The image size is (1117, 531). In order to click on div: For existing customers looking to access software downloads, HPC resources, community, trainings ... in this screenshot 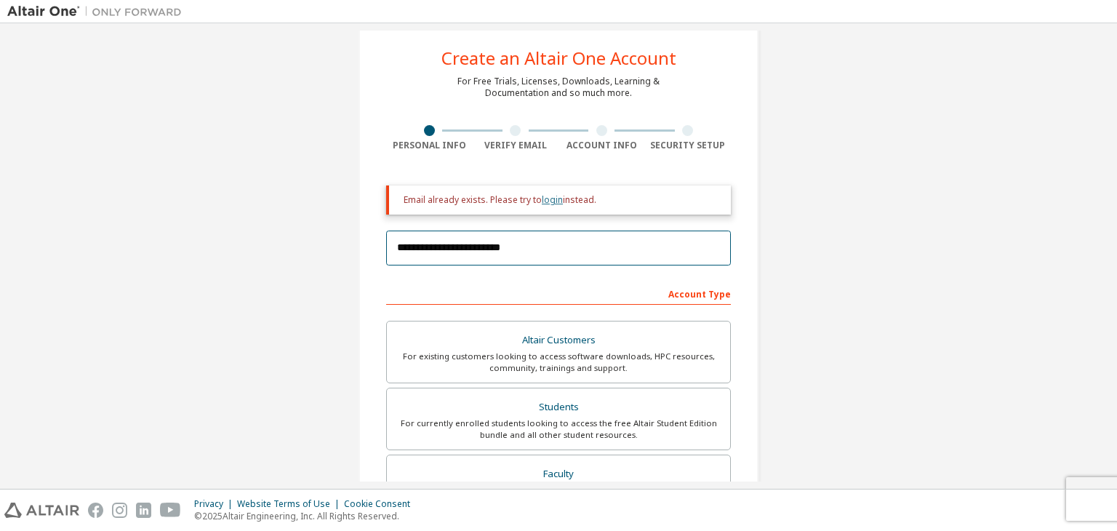, I will do `click(558, 362)`.